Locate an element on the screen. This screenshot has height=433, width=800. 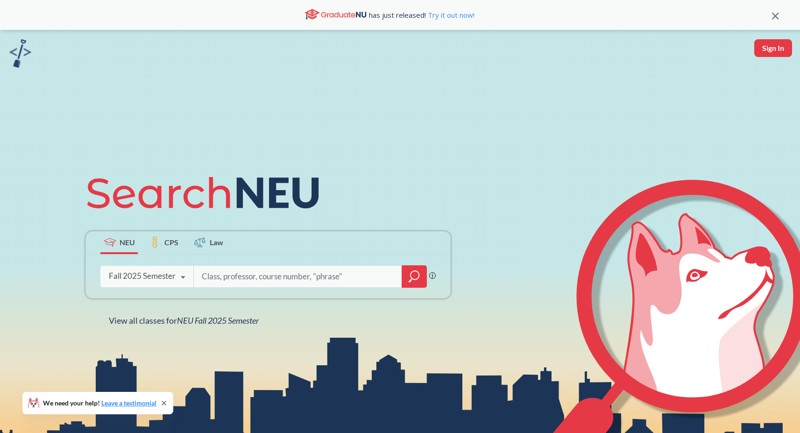
img: sandbox logo is located at coordinates (20, 53).